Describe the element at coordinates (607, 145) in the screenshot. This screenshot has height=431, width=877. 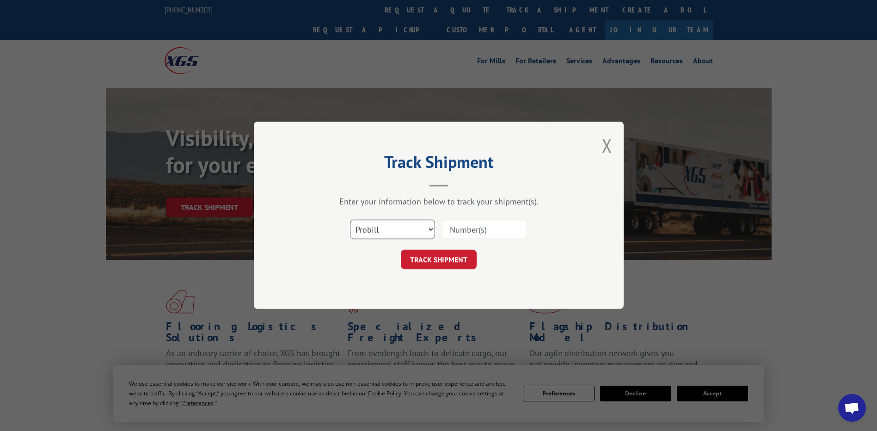
I see `button: Close modal` at that location.